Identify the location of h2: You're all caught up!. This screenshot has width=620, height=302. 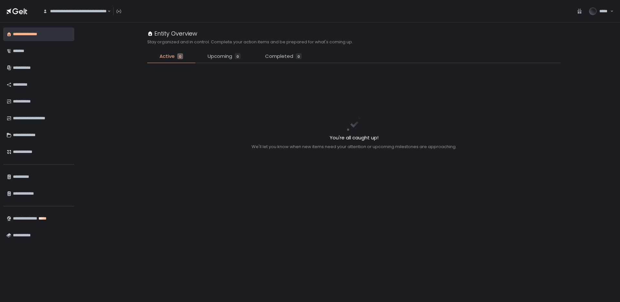
(354, 138).